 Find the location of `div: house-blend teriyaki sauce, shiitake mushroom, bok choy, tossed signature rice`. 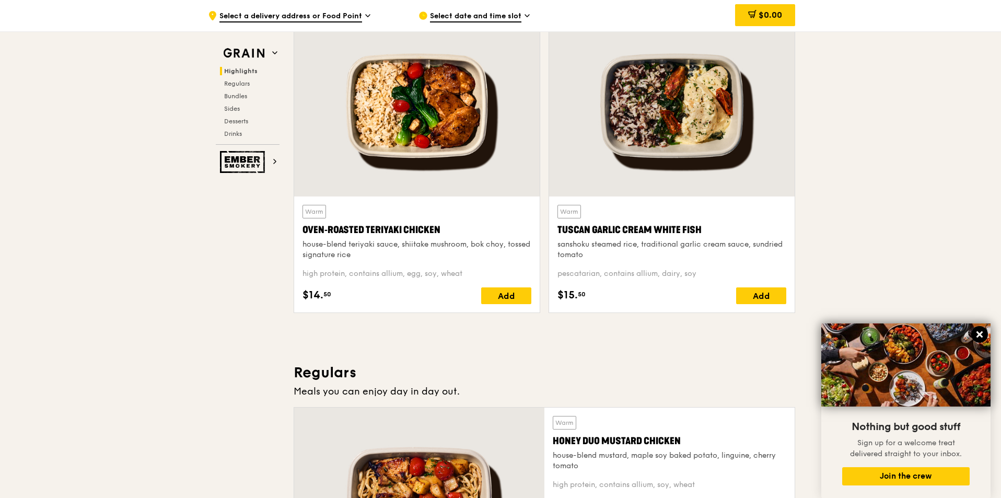

div: house-blend teriyaki sauce, shiitake mushroom, bok choy, tossed signature rice is located at coordinates (417, 250).